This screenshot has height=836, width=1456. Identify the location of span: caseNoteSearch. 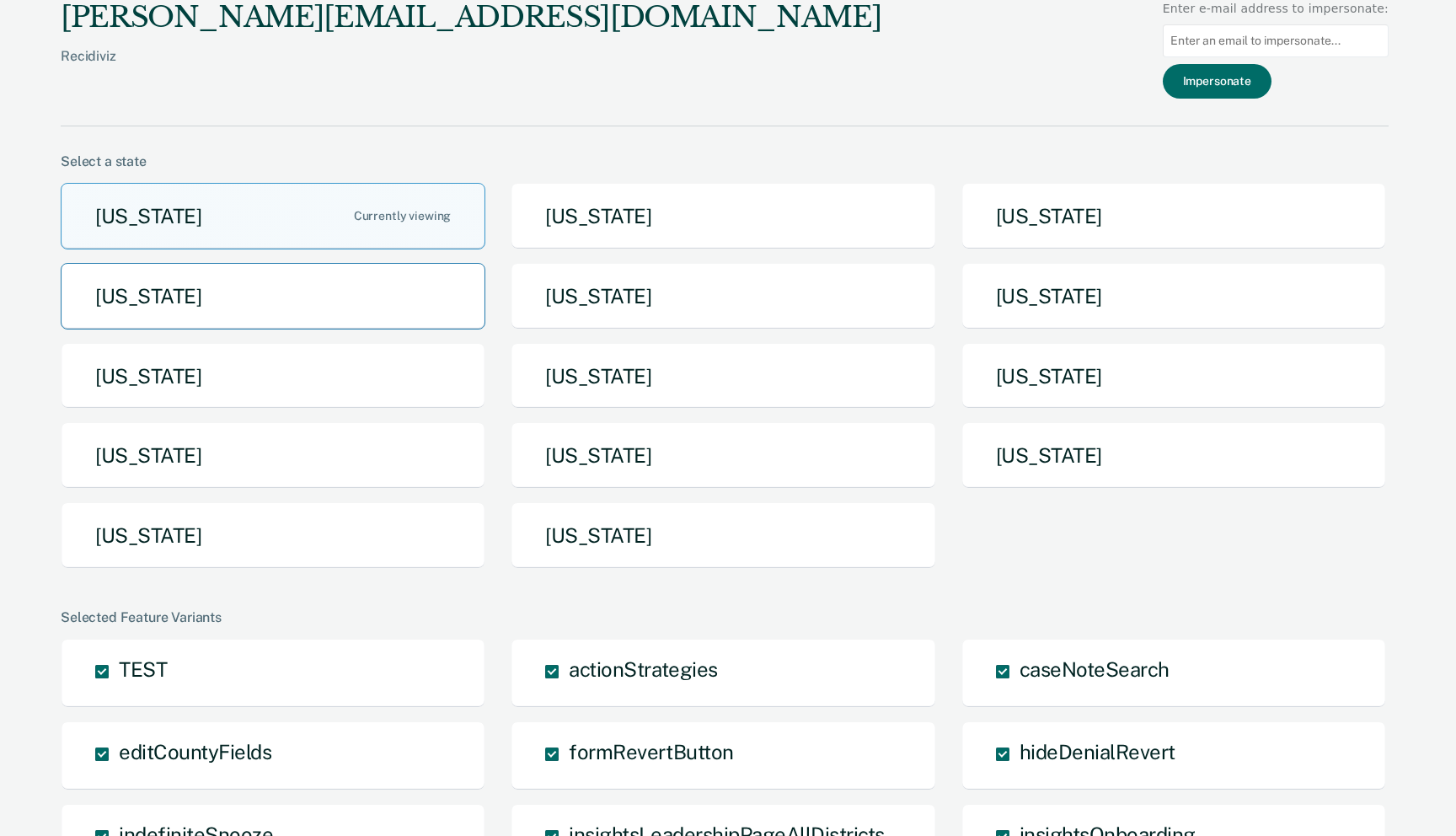
(1095, 669).